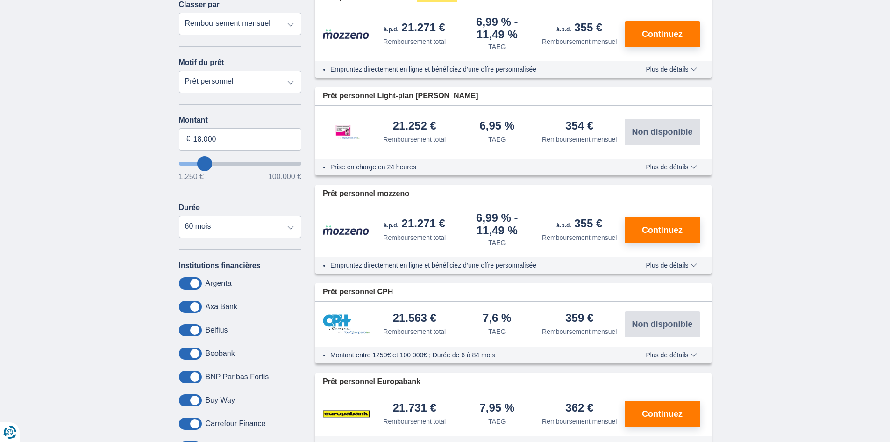 The height and width of the screenshot is (442, 890). Describe the element at coordinates (221, 306) in the screenshot. I see `label: Axa Bank` at that location.